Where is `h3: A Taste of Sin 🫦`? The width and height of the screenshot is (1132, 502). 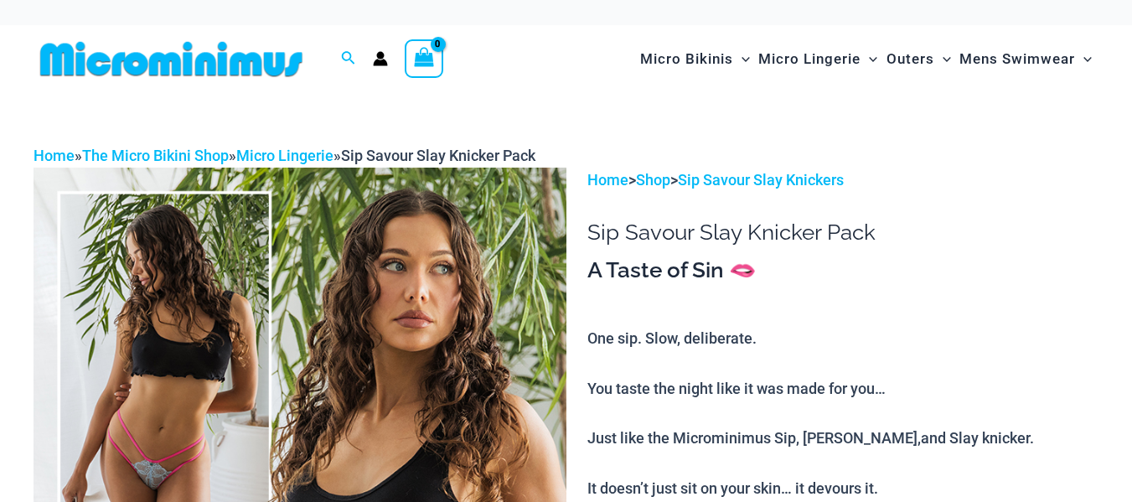
h3: A Taste of Sin 🫦 is located at coordinates (843, 271).